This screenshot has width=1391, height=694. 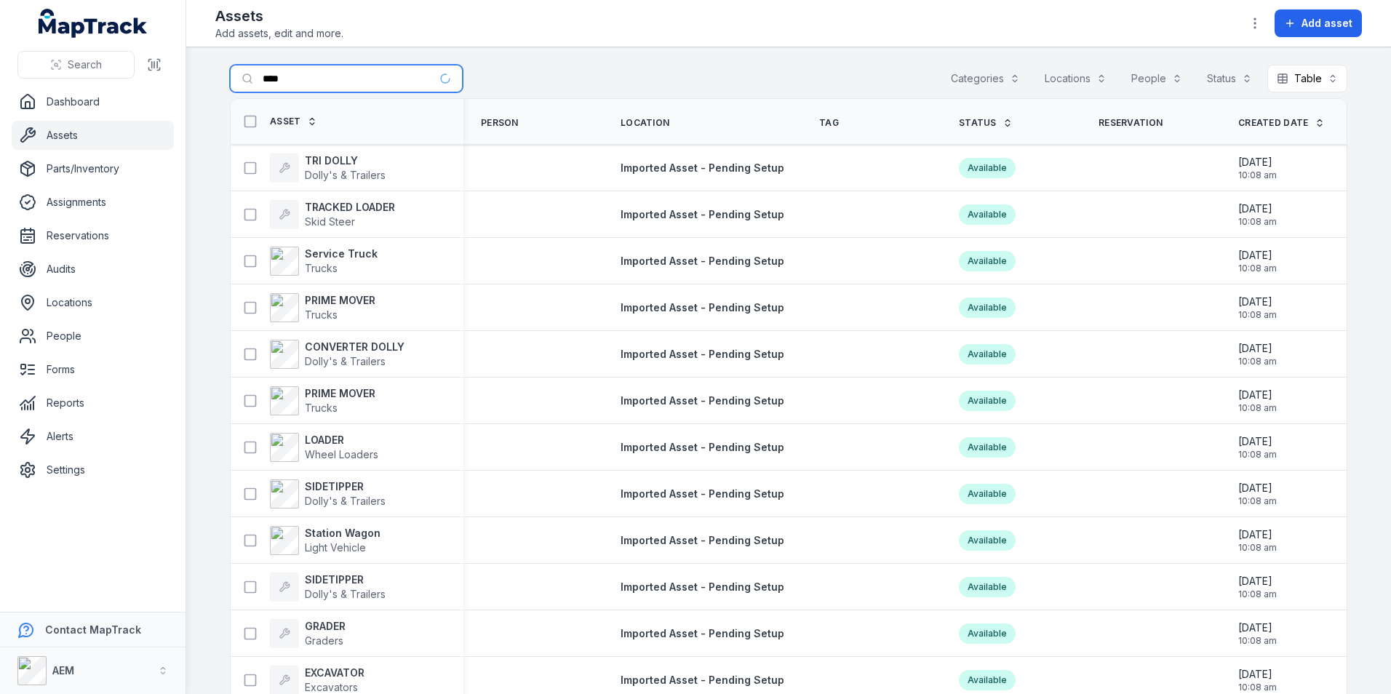 What do you see at coordinates (341, 254) in the screenshot?
I see `strong: Service Truck` at bounding box center [341, 254].